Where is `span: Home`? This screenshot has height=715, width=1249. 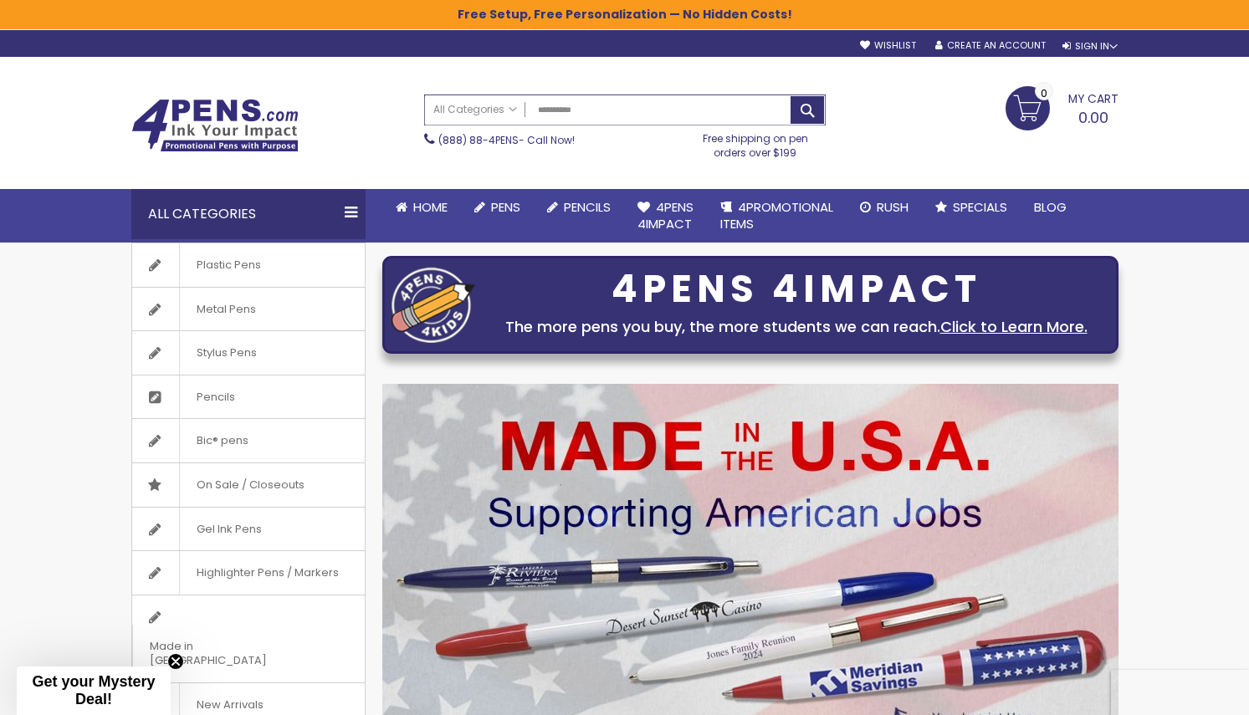
span: Home is located at coordinates (430, 207).